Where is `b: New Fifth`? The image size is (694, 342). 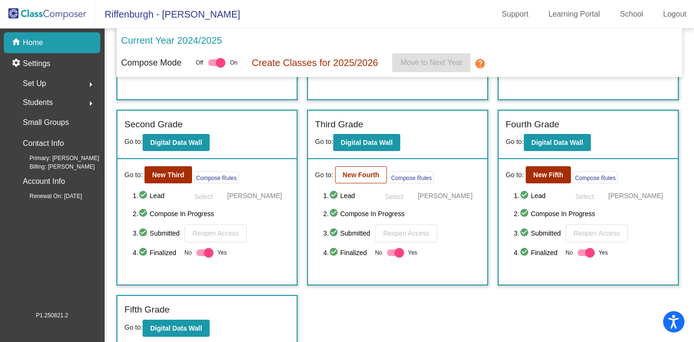 b: New Fifth is located at coordinates (548, 175).